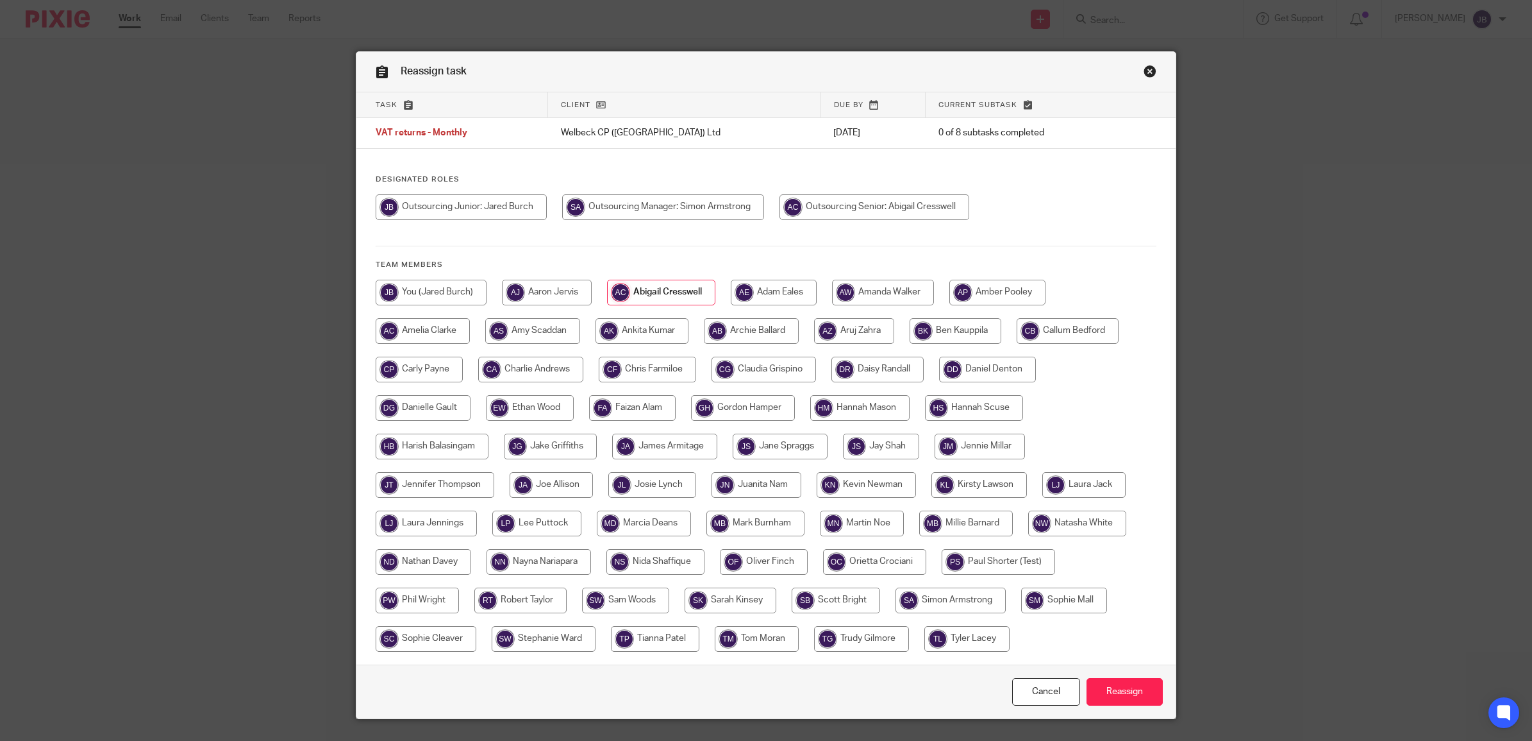  What do you see at coordinates (433, 71) in the screenshot?
I see `span: Reassign task` at bounding box center [433, 71].